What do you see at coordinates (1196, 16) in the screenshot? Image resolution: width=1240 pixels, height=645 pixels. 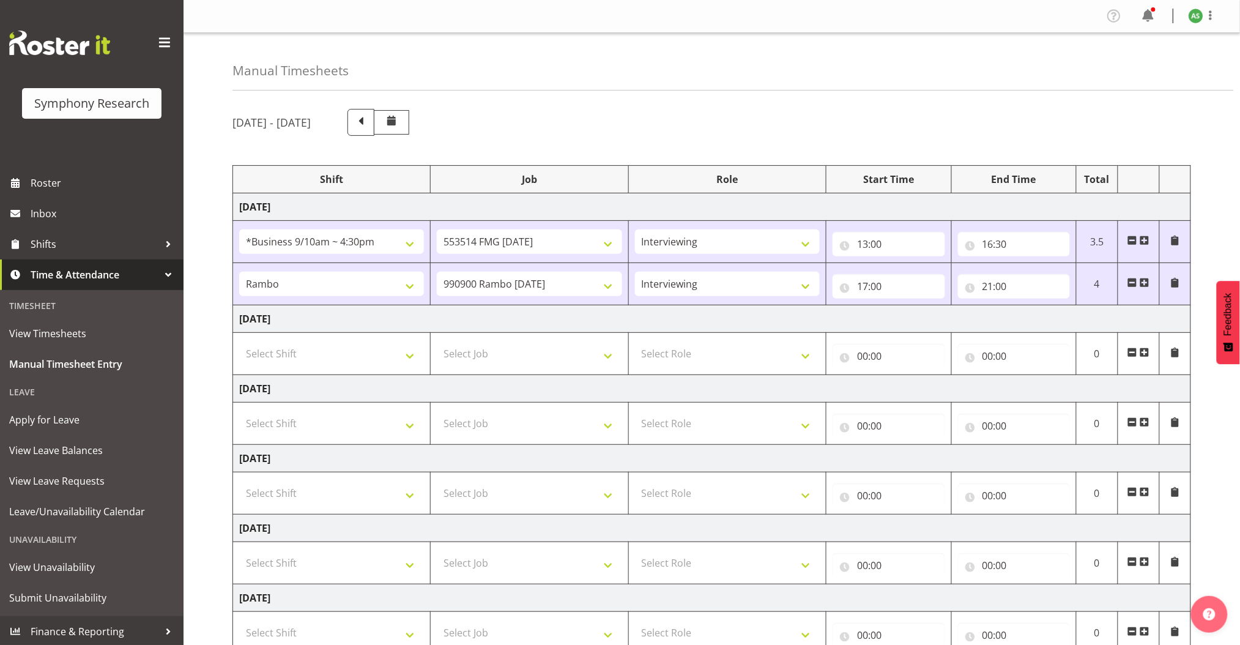 I see `img: ange-steiger11422.jpg` at bounding box center [1196, 16].